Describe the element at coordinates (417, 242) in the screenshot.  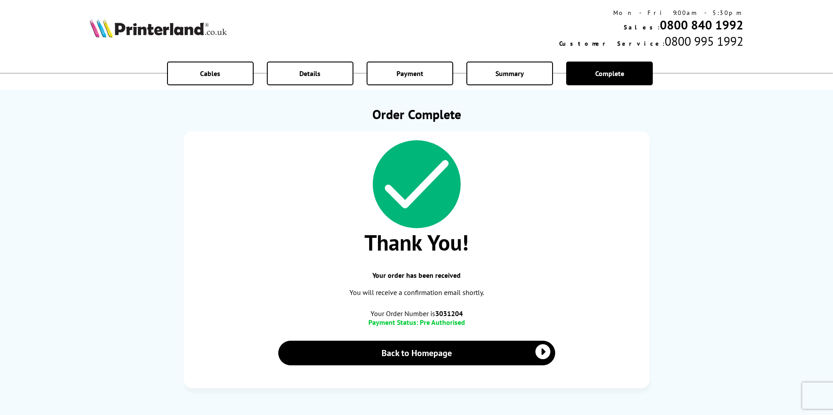
I see `span: Thank You!` at that location.